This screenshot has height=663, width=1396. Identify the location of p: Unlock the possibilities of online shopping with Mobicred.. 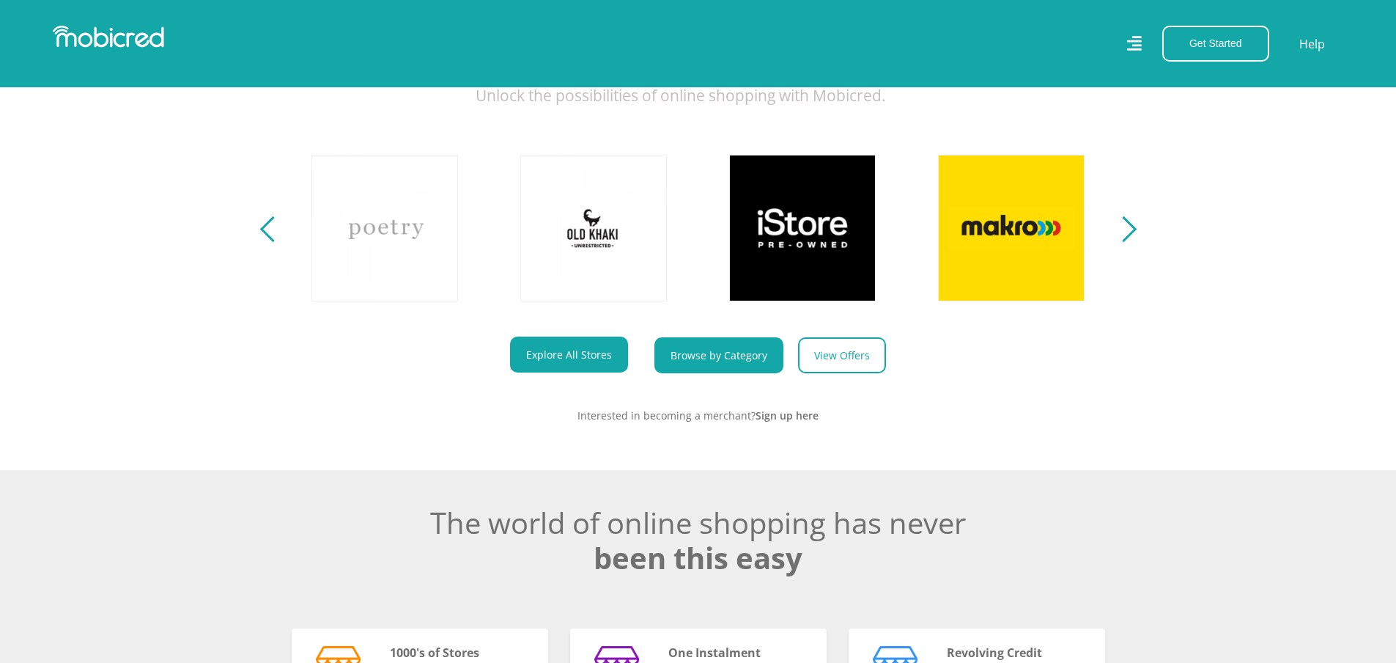
(698, 96).